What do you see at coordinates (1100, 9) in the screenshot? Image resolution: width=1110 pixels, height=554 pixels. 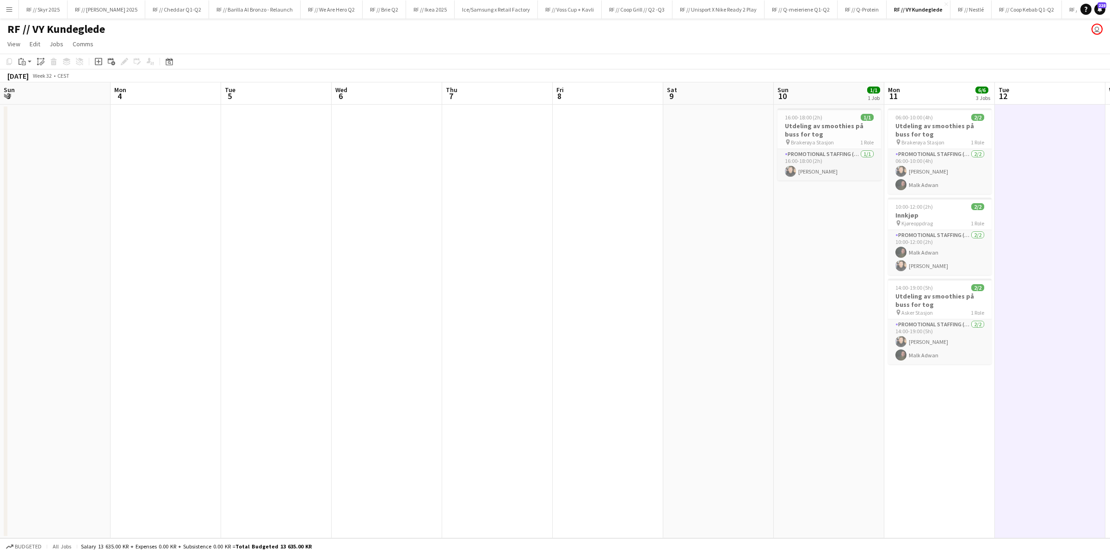 I see `a: 228` at bounding box center [1100, 9].